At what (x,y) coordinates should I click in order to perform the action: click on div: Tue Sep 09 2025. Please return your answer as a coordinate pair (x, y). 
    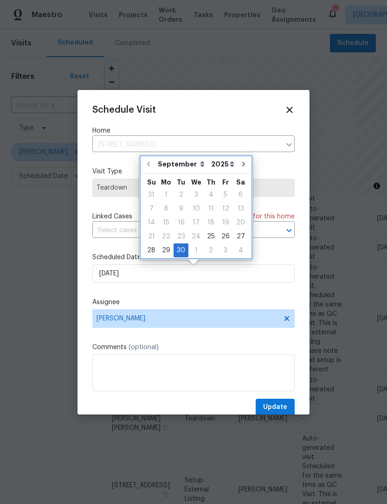
    Looking at the image, I should click on (181, 209).